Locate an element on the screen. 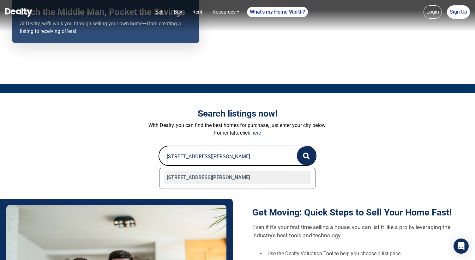  a: What's my Home Worth? is located at coordinates (277, 12).